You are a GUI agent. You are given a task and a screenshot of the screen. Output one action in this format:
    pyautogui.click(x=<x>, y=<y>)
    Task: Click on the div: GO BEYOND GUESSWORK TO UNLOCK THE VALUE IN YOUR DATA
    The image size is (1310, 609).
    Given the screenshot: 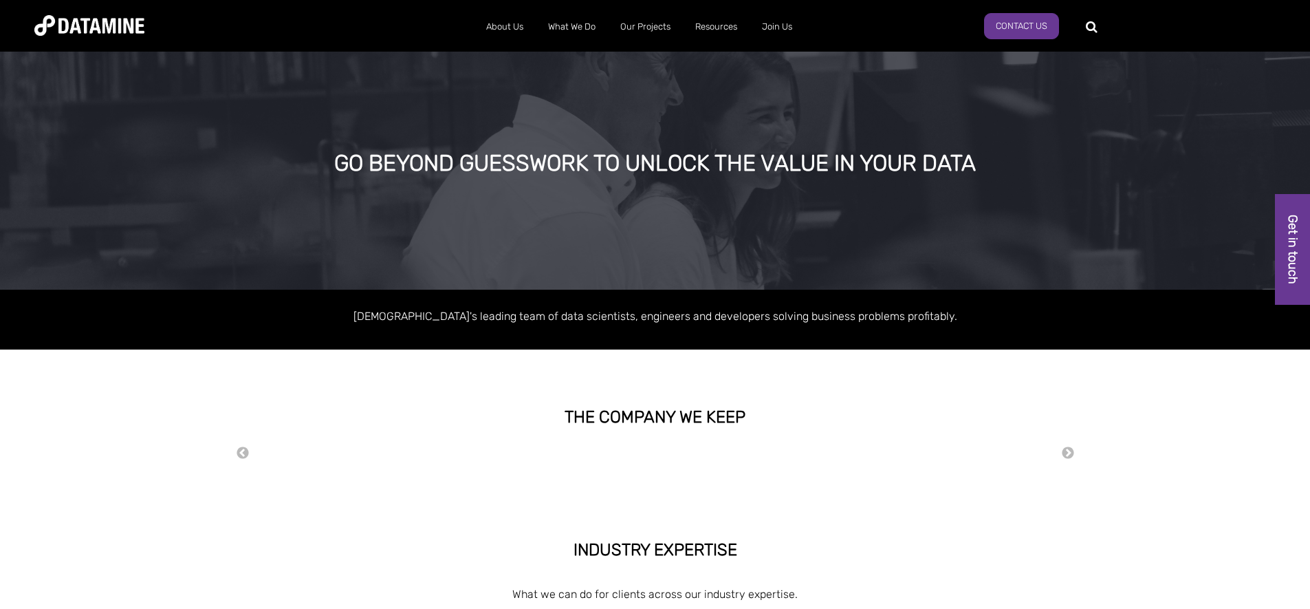 What is the action you would take?
    pyautogui.click(x=655, y=164)
    